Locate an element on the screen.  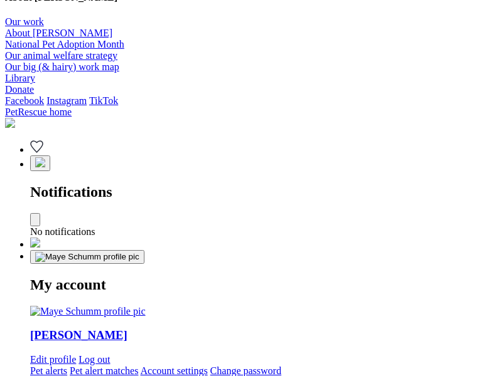
a: TikTok is located at coordinates (104, 100).